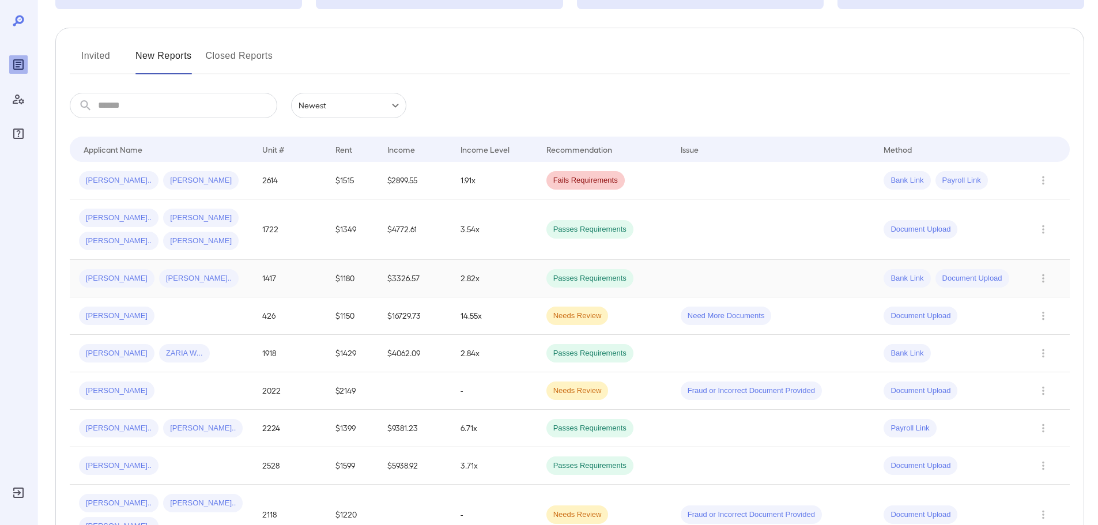 This screenshot has width=1098, height=525. I want to click on td: 1722, so click(289, 229).